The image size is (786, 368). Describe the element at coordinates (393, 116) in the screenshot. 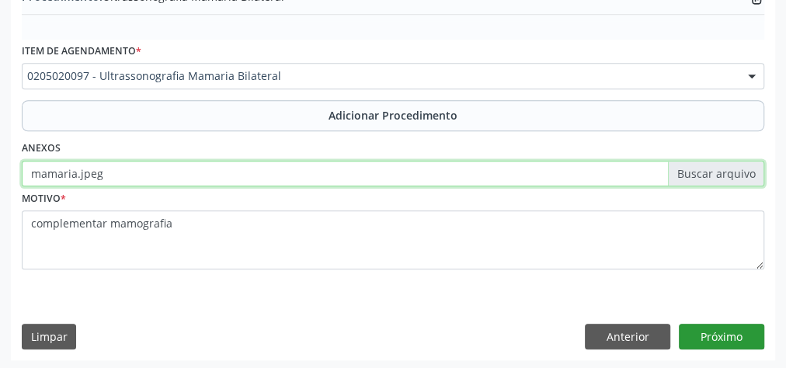

I see `button: Adicionar Procedimento` at that location.